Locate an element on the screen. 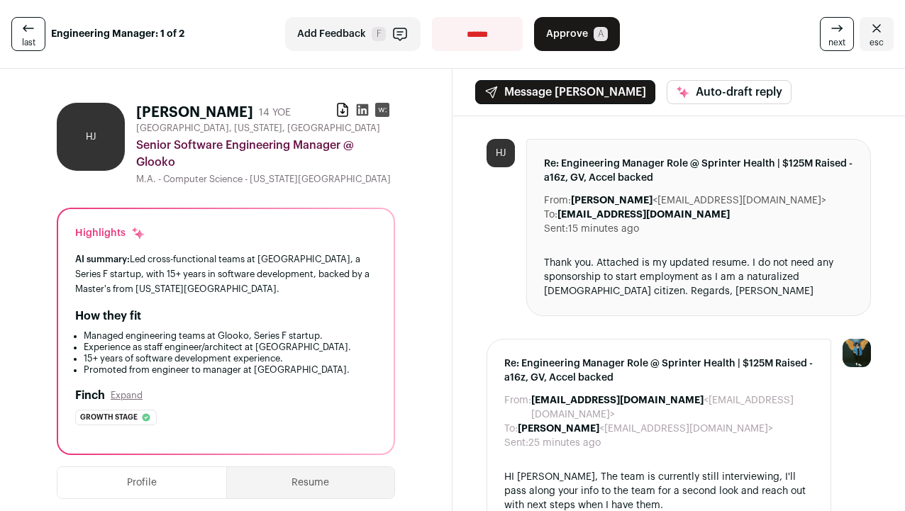  button: Approve A is located at coordinates (576, 34).